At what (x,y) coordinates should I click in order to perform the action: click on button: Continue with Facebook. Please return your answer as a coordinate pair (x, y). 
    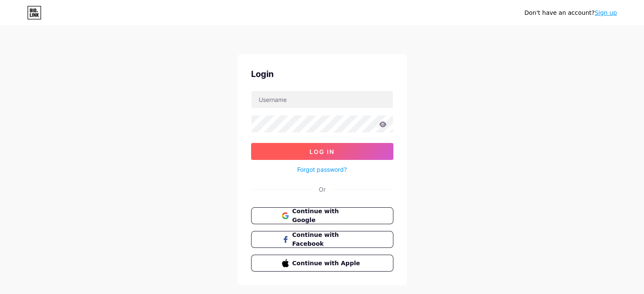
    Looking at the image, I should click on (322, 240).